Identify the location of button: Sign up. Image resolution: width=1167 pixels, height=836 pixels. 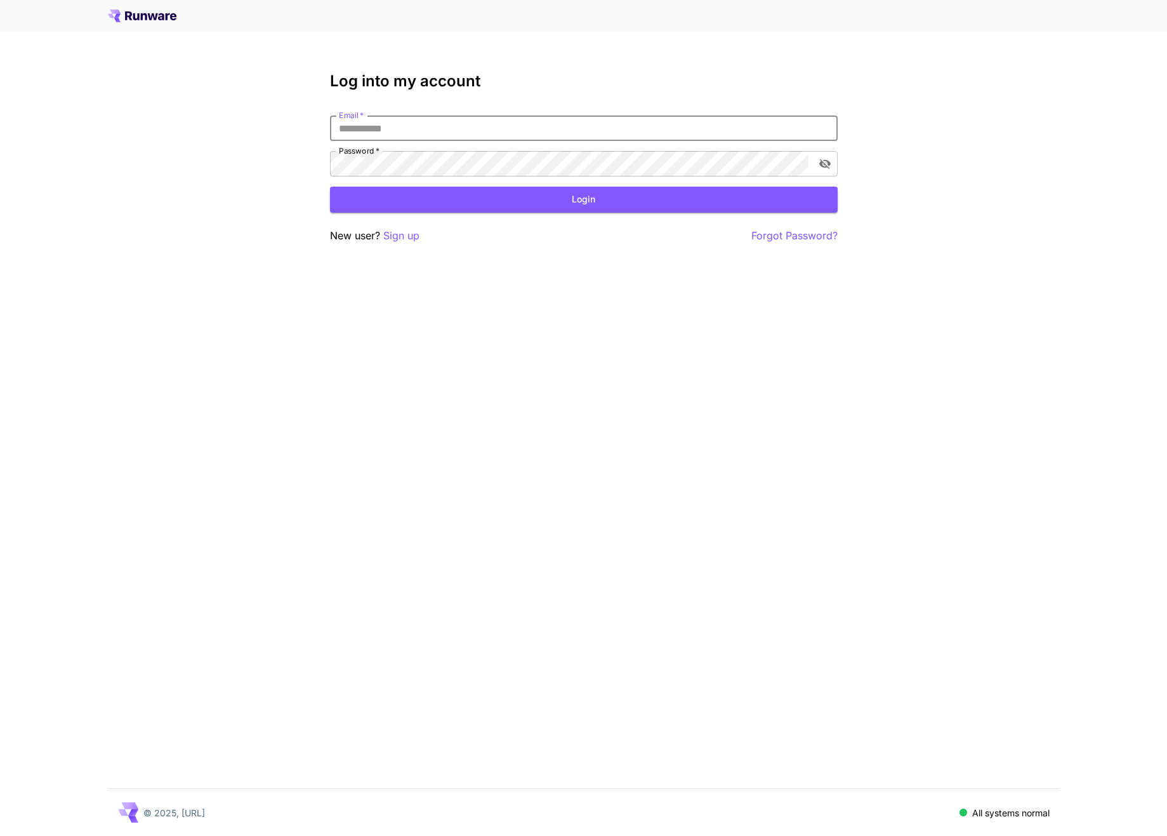
(401, 235).